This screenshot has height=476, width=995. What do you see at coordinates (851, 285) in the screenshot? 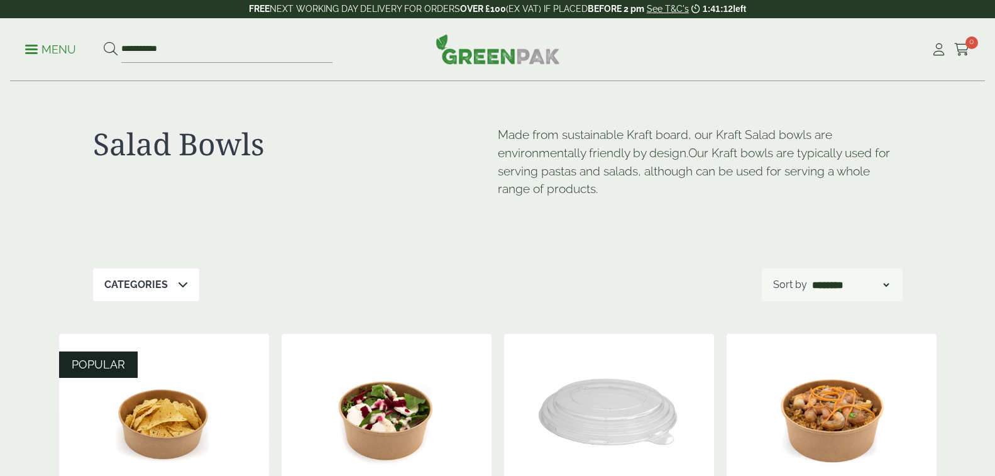
I see `select: Shop order` at bounding box center [851, 285].